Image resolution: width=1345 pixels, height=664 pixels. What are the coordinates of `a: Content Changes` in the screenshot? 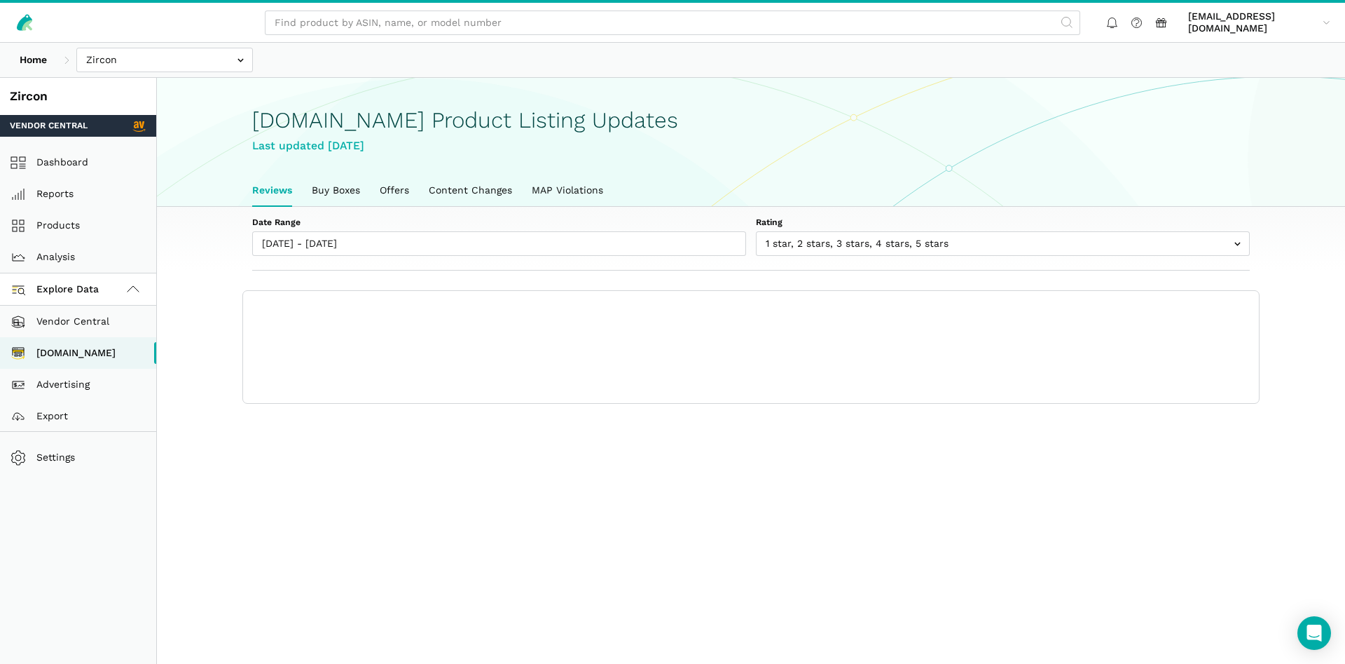 It's located at (470, 191).